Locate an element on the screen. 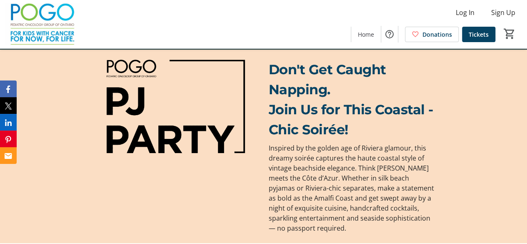 The image size is (527, 244). p: Inspired by the golden age of Riviera glamour, this dreamy soirée captures the haute coastal styl... is located at coordinates (352, 188).